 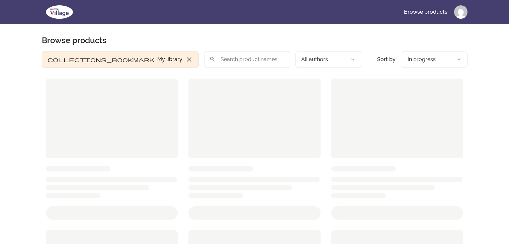 I want to click on input: Search product names, so click(x=247, y=60).